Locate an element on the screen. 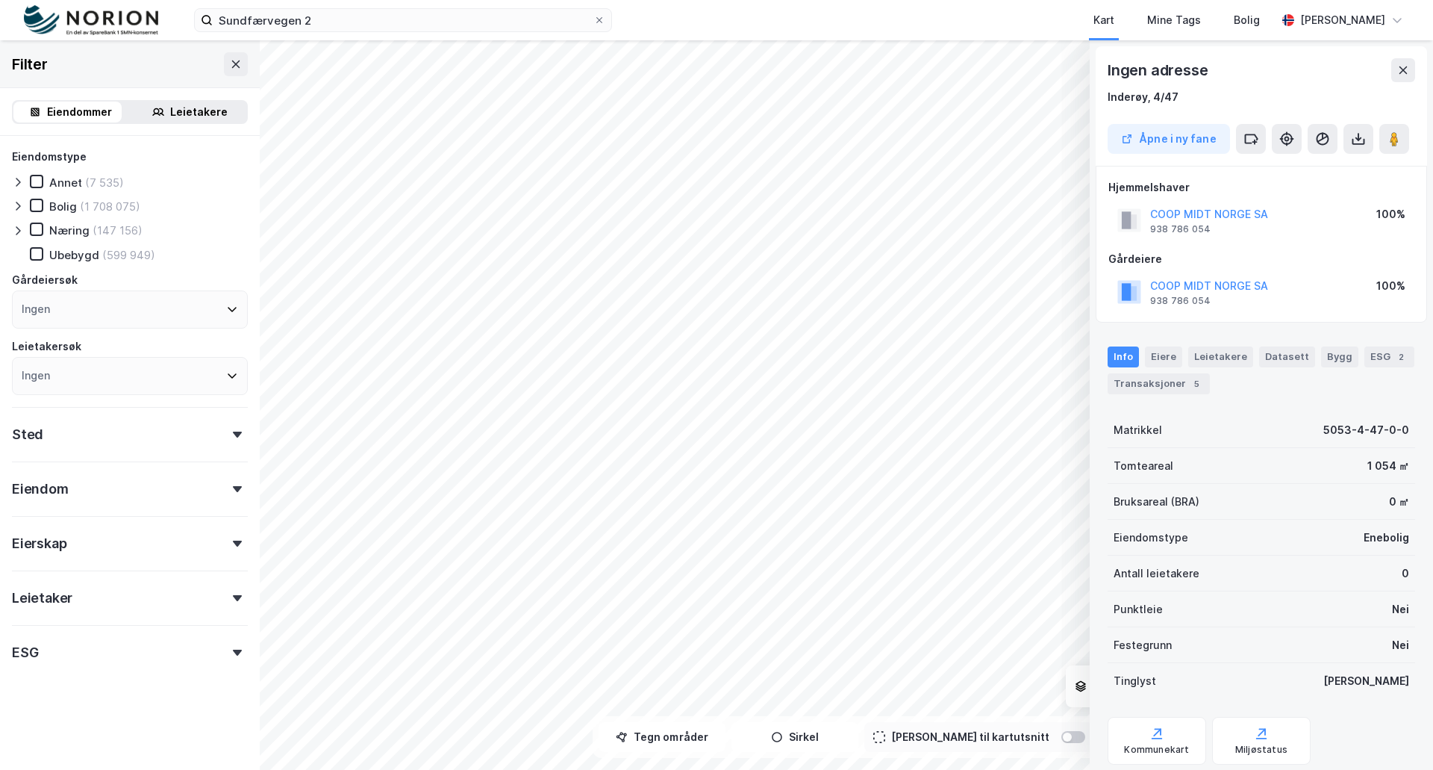  div: Filter is located at coordinates (30, 64).